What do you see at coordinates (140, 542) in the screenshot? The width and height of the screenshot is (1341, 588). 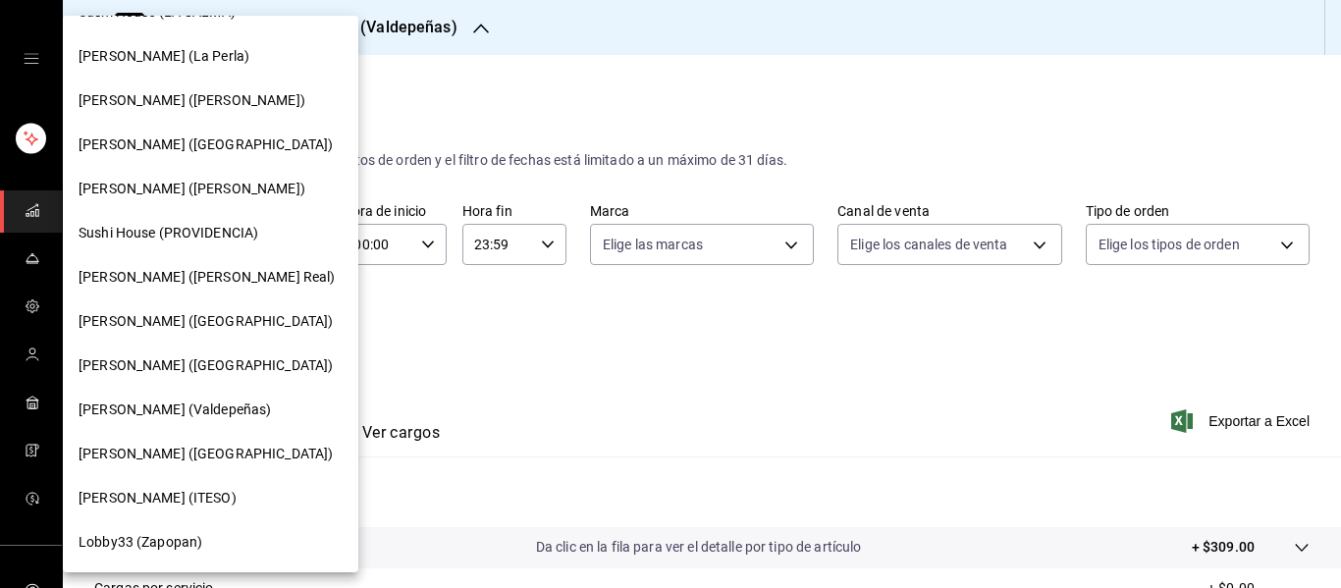 I see `font: Lobby33 (Zapopan)` at bounding box center [140, 542].